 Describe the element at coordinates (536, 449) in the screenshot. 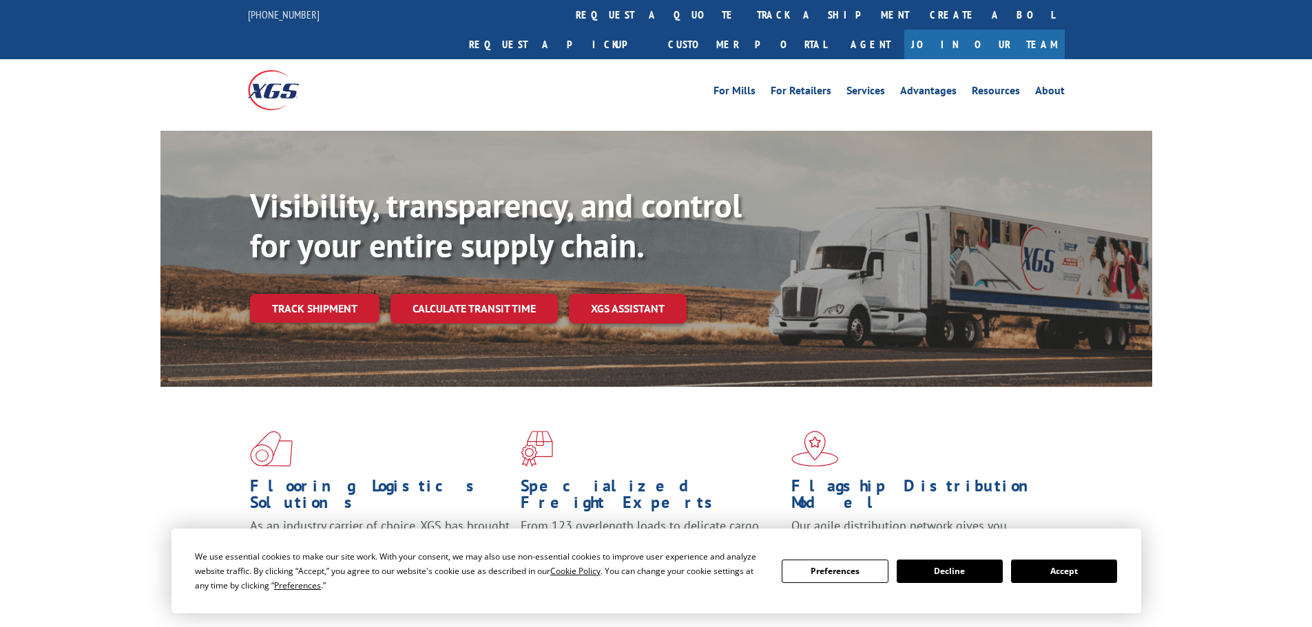

I see `img: xgs-icon-focused-on-flooring-red` at that location.